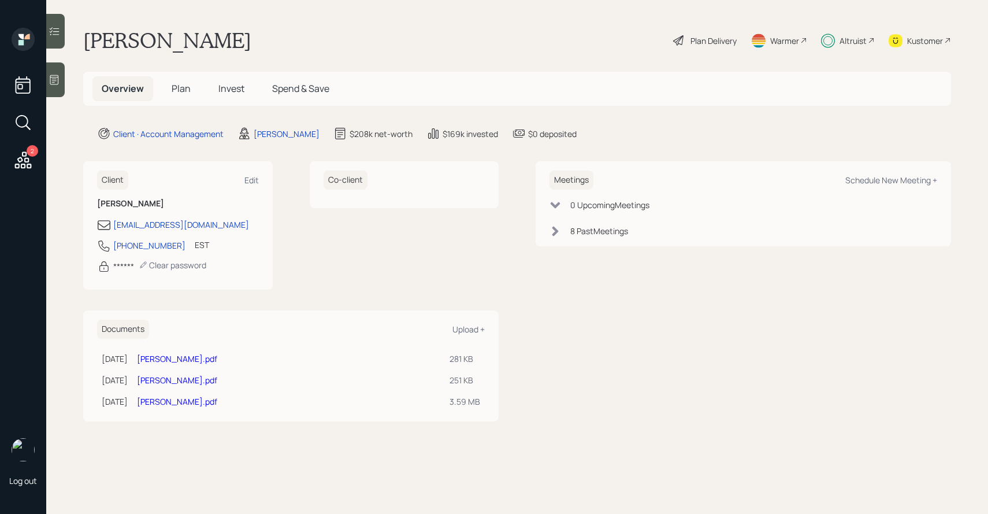 The height and width of the screenshot is (514, 988). What do you see at coordinates (346, 180) in the screenshot?
I see `h6: Co-client` at bounding box center [346, 180].